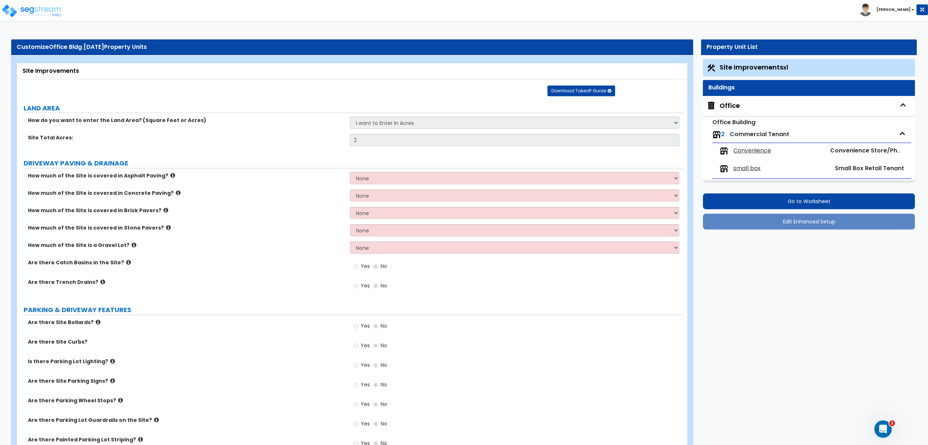 This screenshot has width=928, height=445. Describe the element at coordinates (353, 163) in the screenshot. I see `label: DRIVEWAY PAVING & DRAINAGE` at that location.